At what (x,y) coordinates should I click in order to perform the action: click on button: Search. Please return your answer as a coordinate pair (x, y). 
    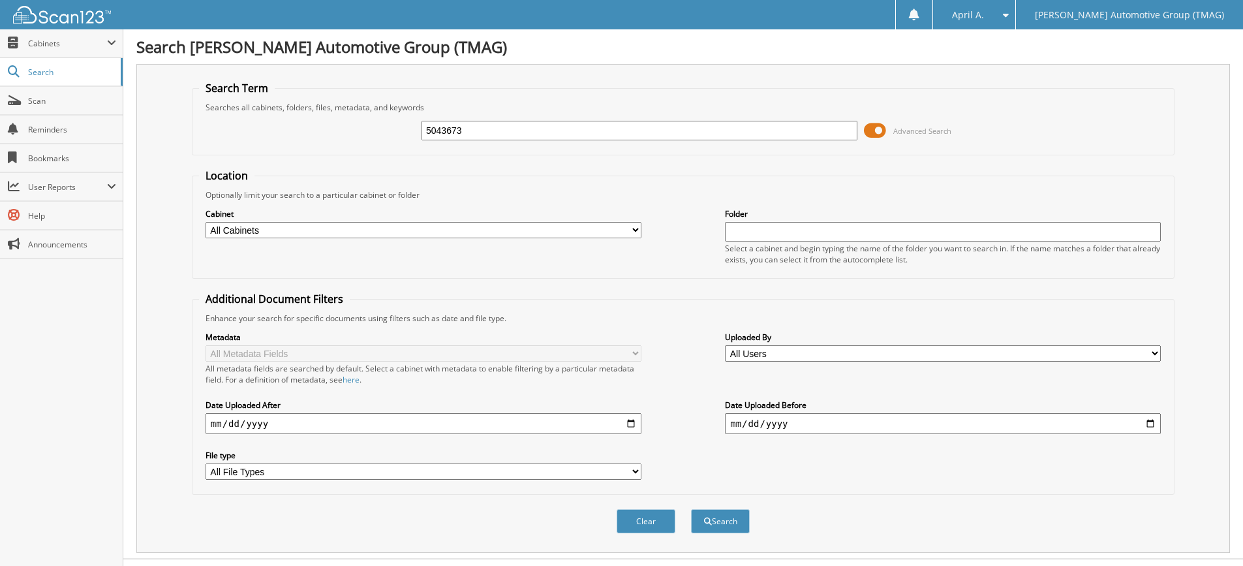
    Looking at the image, I should click on (720, 521).